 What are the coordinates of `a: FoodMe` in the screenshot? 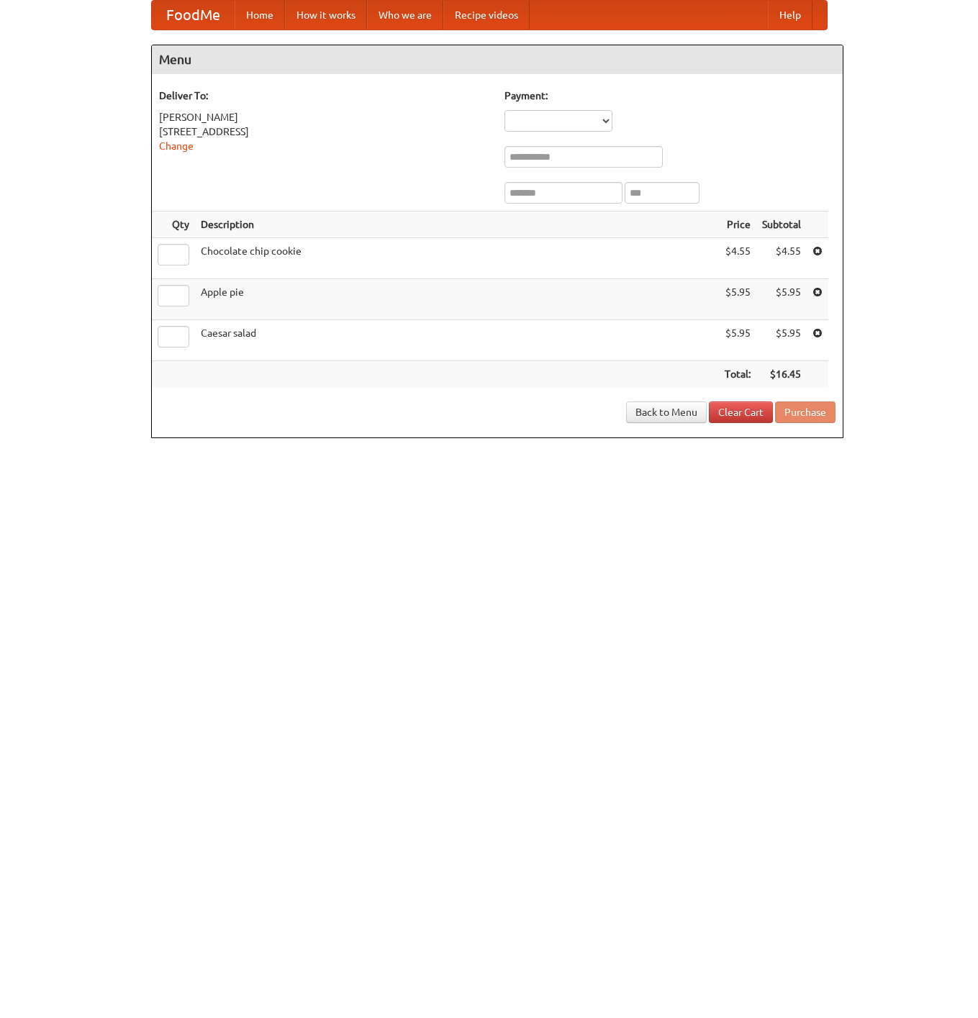 It's located at (193, 15).